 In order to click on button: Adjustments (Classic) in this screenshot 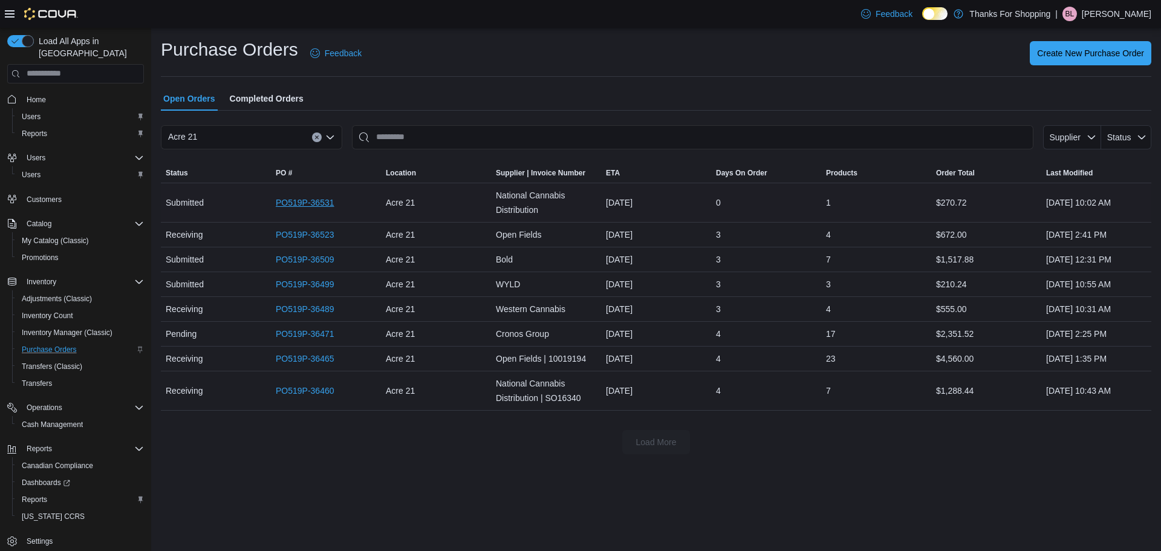, I will do `click(80, 299)`.